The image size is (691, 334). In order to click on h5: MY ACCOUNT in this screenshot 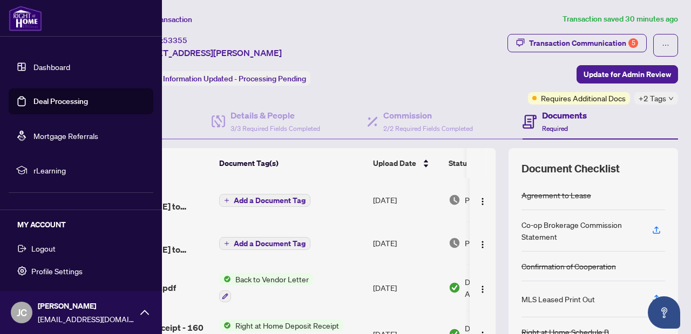, I will do `click(85, 225)`.